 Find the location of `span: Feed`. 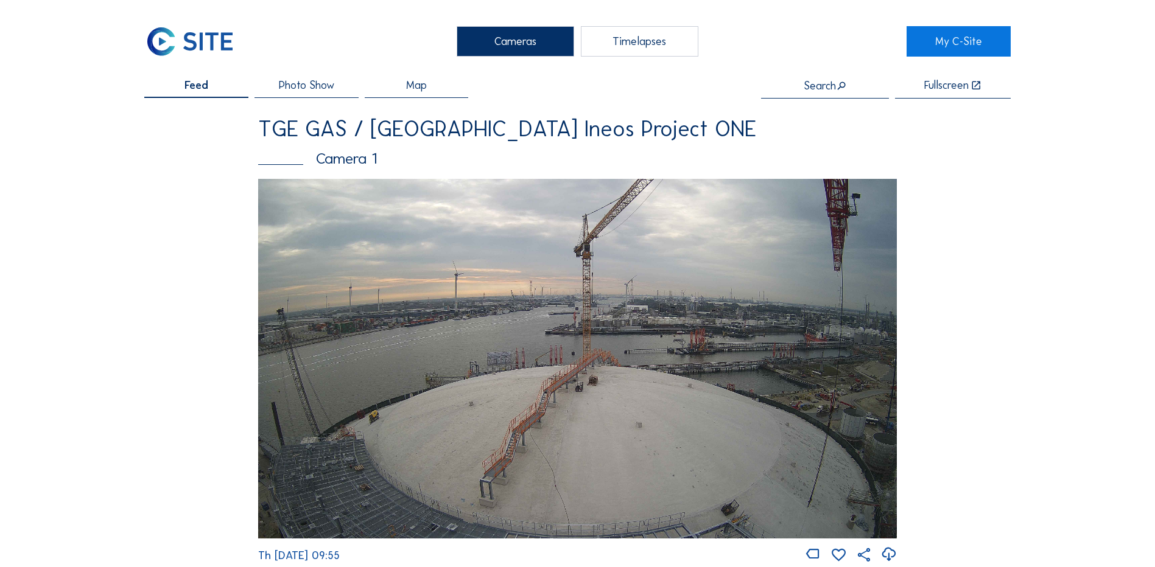

span: Feed is located at coordinates (196, 85).